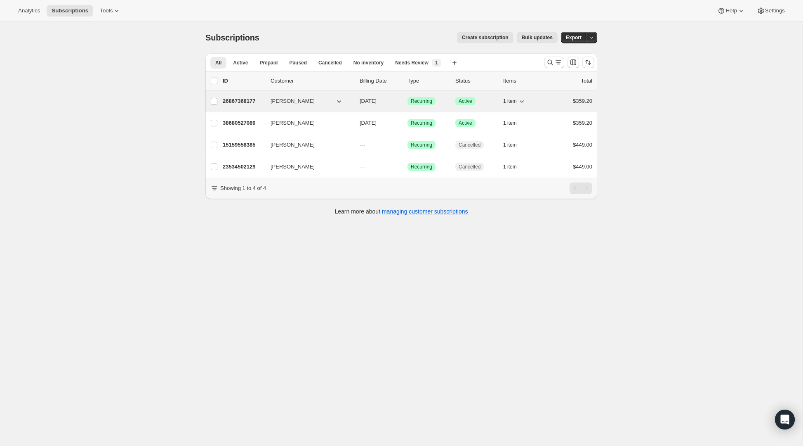 Image resolution: width=803 pixels, height=446 pixels. I want to click on span: Prepaid, so click(269, 63).